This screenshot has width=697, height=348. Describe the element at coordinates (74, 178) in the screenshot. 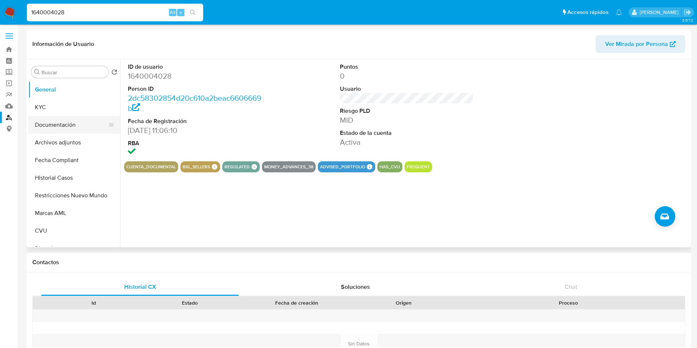

I see `button: Historial Casos` at that location.